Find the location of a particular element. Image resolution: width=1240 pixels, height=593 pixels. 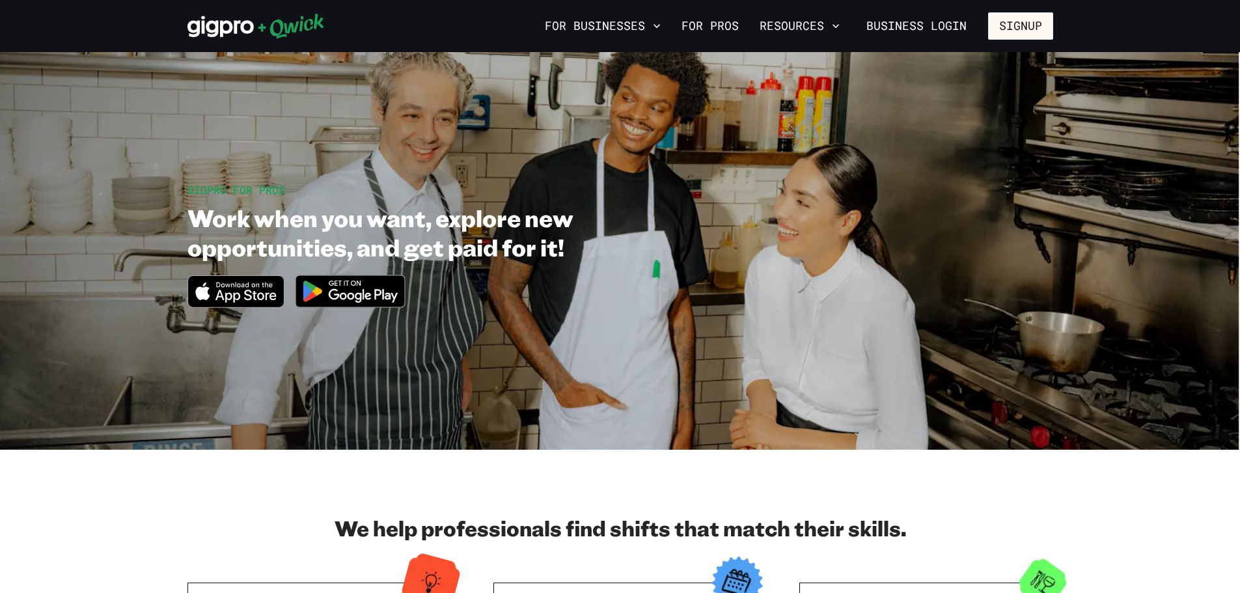

h1: Work when you want, explore new opportunities, and get paid for it! is located at coordinates (447, 232).